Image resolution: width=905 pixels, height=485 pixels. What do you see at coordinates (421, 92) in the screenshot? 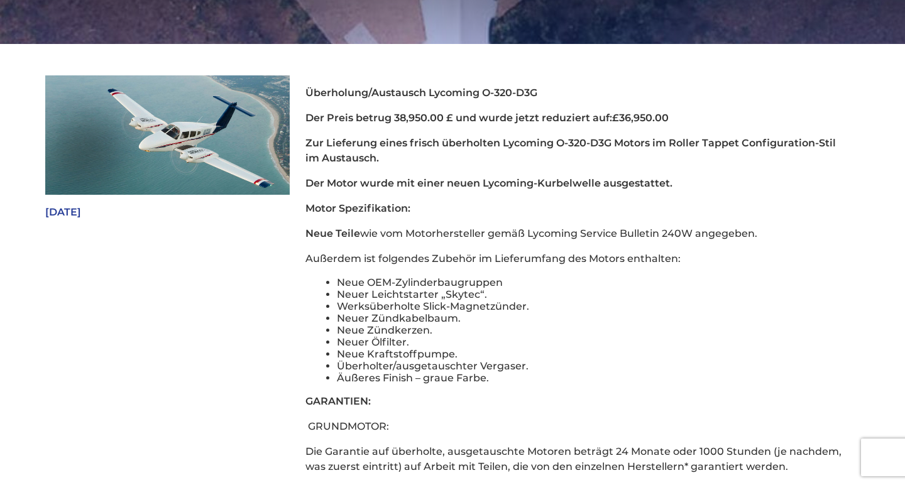
I see `strong: Überholung/Austausch Lycoming O-320-D3G` at bounding box center [421, 92].